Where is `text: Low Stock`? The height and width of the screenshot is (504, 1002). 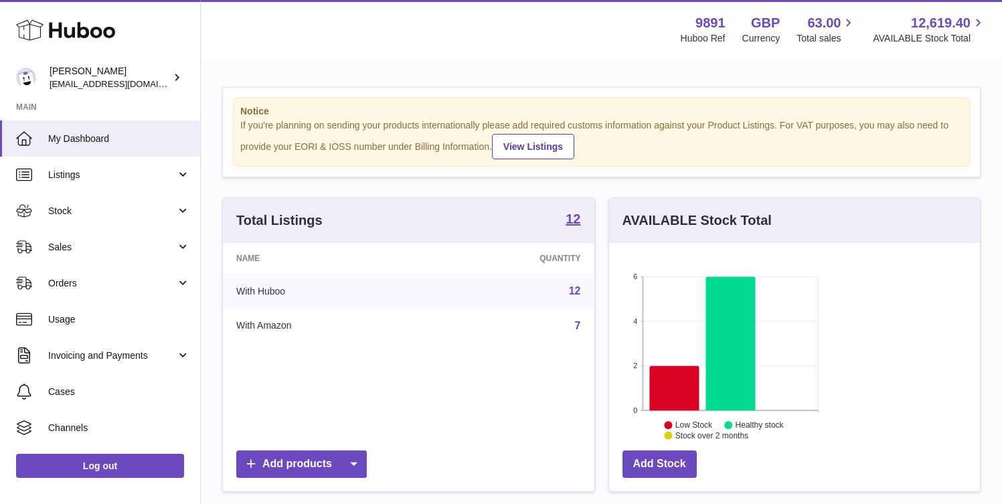
text: Low Stock is located at coordinates (693, 425).